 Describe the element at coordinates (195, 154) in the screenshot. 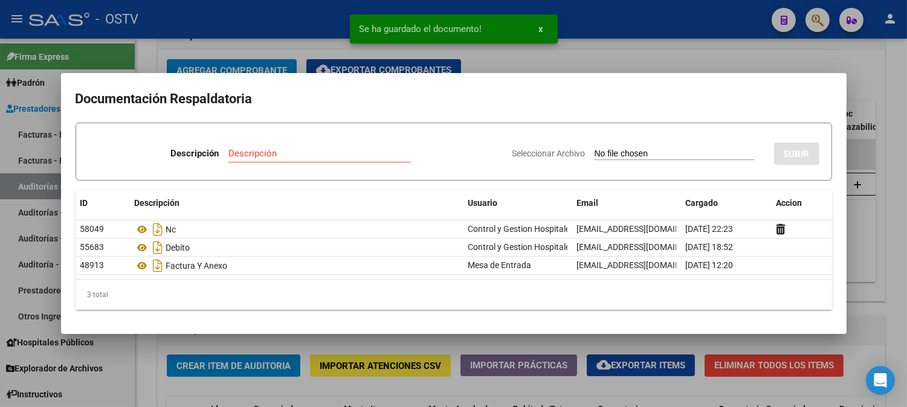

I see `p: Descripción` at that location.